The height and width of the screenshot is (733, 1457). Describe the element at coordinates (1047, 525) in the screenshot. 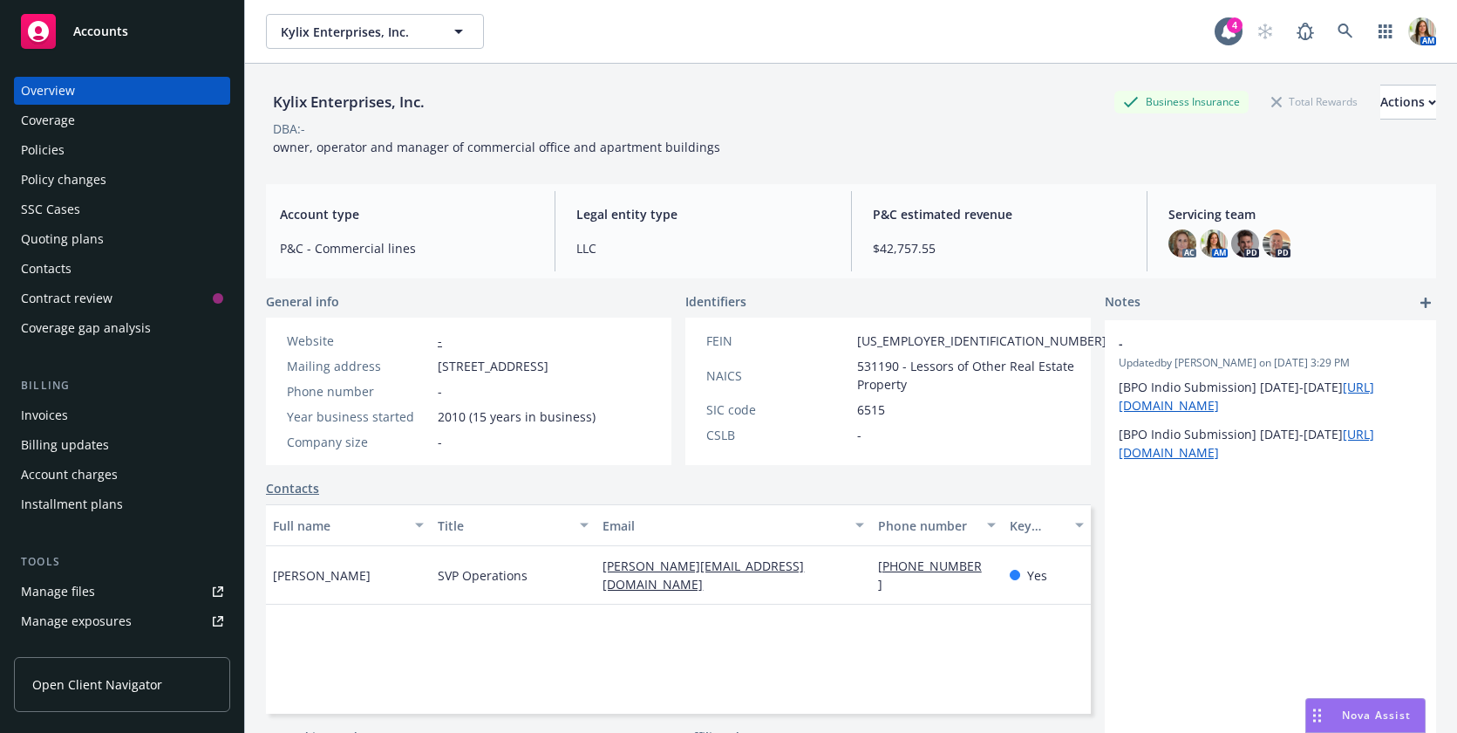

I see `button: Key contact` at that location.